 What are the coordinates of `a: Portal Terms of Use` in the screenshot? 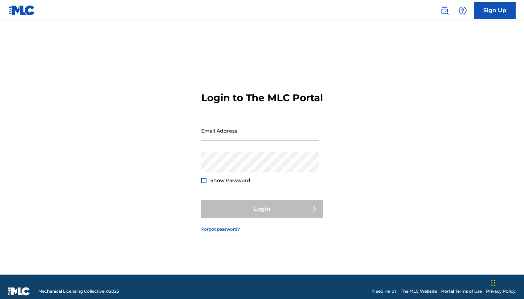 It's located at (462, 291).